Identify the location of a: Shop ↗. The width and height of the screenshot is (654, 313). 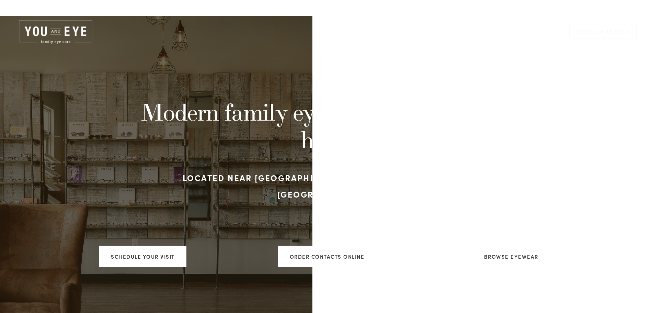
(549, 32).